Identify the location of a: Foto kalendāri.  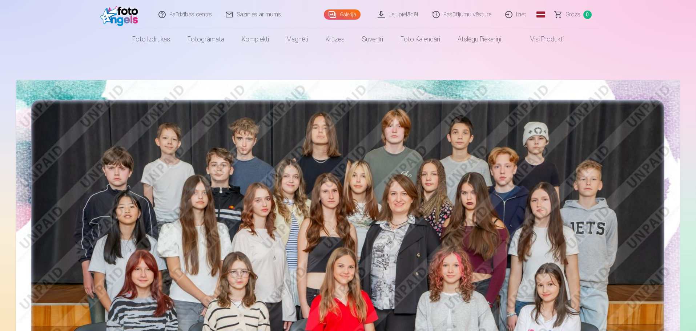
(420, 39).